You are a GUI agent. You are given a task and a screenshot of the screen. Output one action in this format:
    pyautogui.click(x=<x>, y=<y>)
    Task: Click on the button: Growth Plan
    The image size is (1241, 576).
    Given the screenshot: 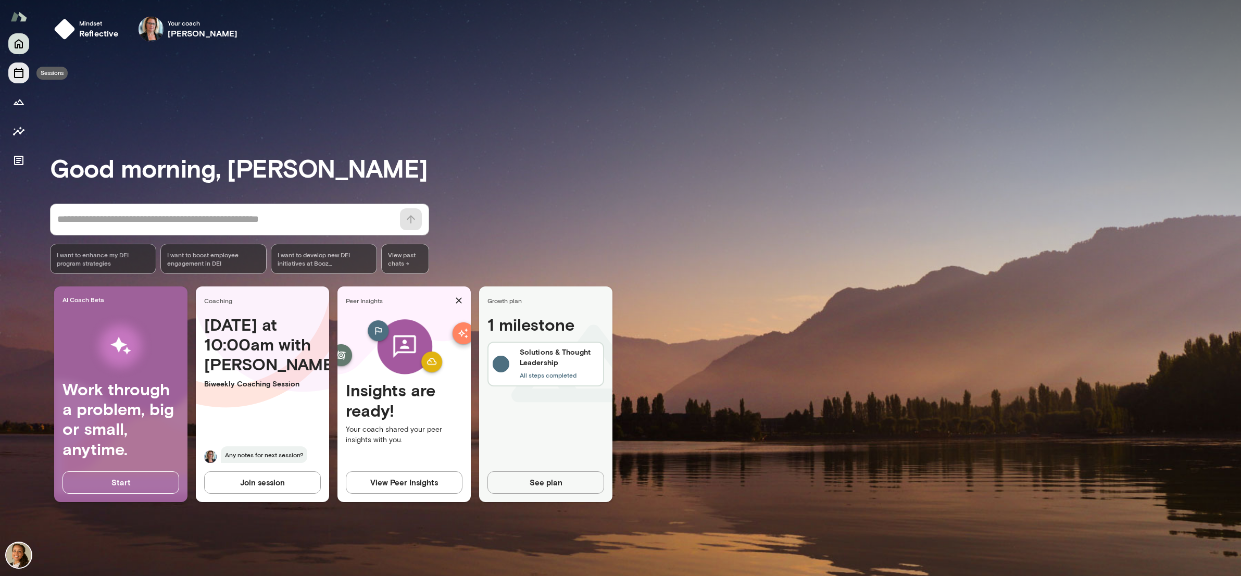 What is the action you would take?
    pyautogui.click(x=19, y=102)
    